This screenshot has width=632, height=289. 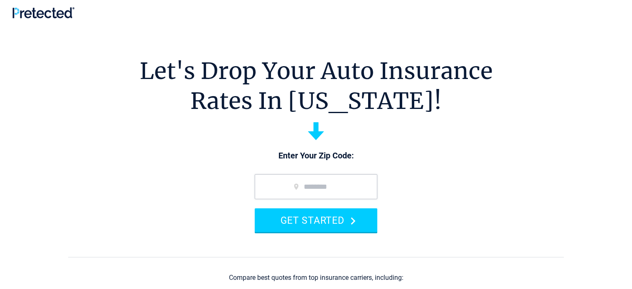 I want to click on input: zip code, so click(x=316, y=187).